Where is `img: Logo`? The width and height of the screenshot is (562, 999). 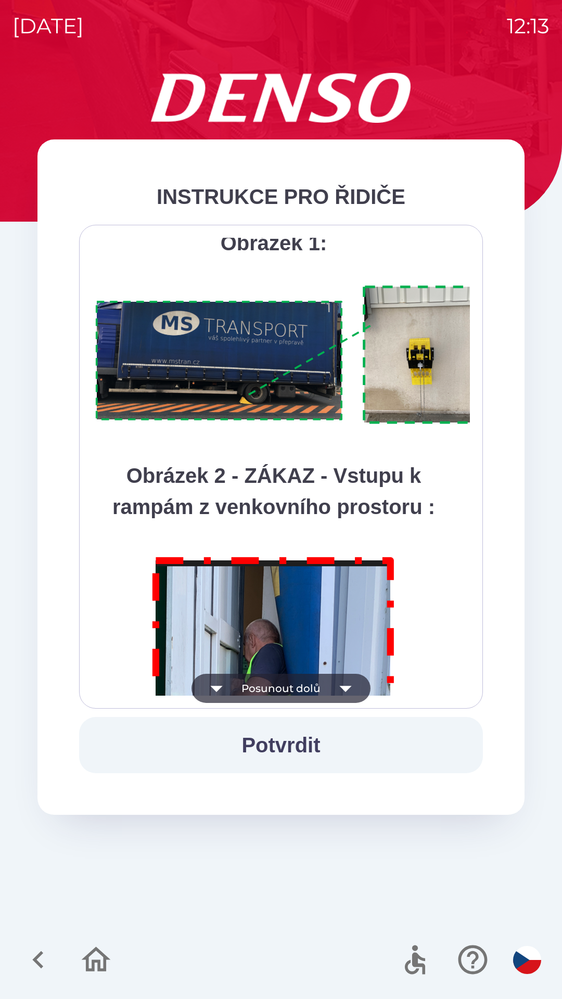
img: Logo is located at coordinates (281, 98).